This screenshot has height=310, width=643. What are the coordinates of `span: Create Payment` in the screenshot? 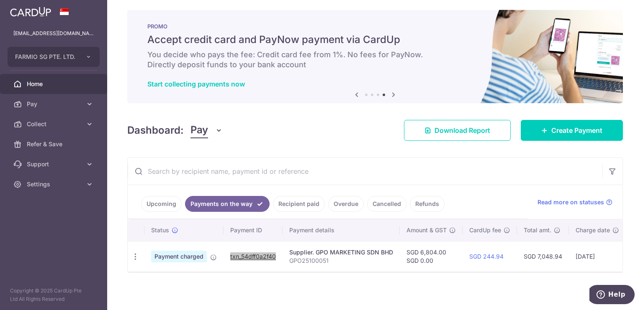 It's located at (576, 131).